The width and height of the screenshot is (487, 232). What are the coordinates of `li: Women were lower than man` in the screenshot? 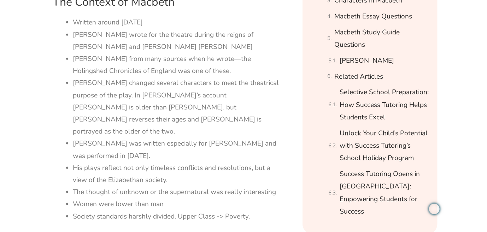 It's located at (178, 204).